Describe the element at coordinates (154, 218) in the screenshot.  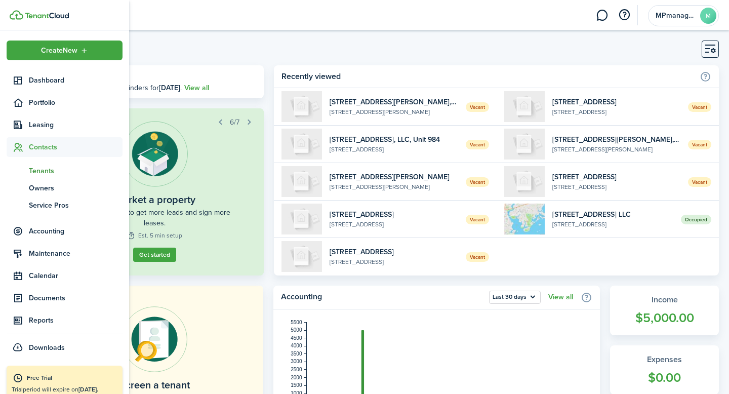
I see `widget-step-description: Market a listing to get more leads and sign more leases.` at that location.